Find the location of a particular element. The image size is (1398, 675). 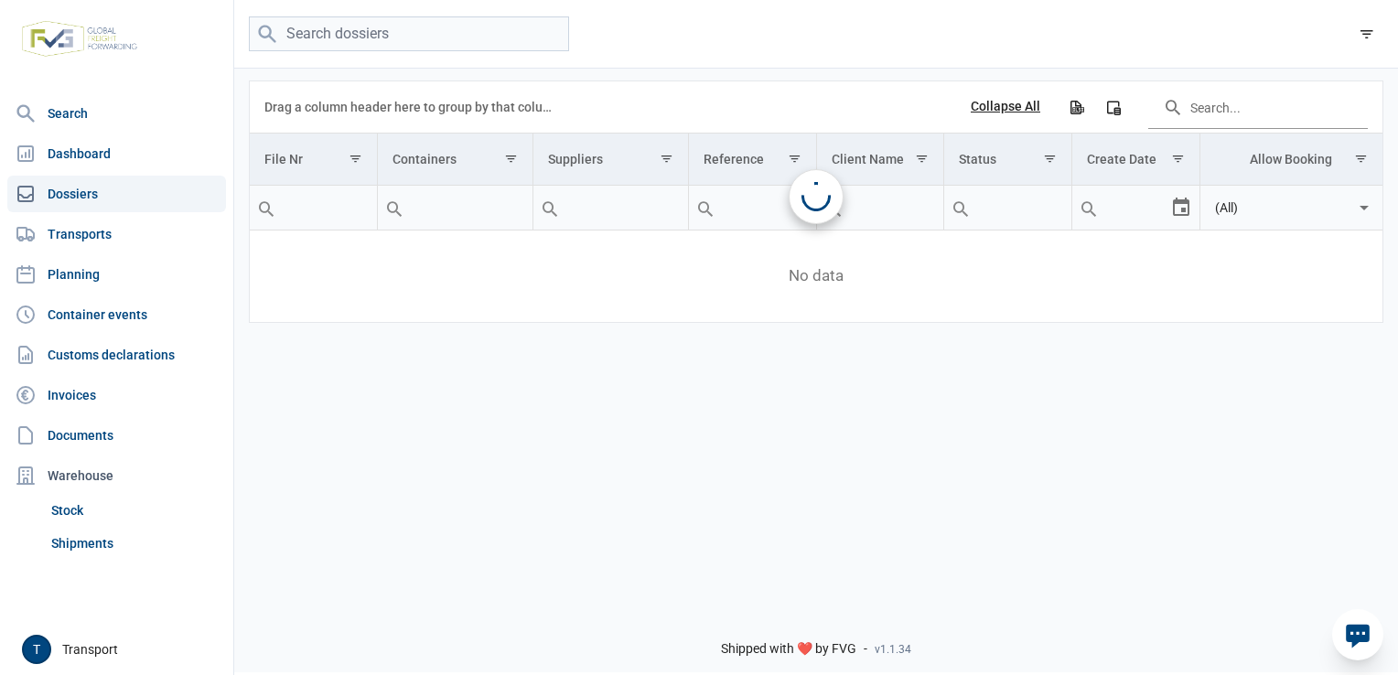

span: Shipped with ❤️ by FVG is located at coordinates (789, 650).